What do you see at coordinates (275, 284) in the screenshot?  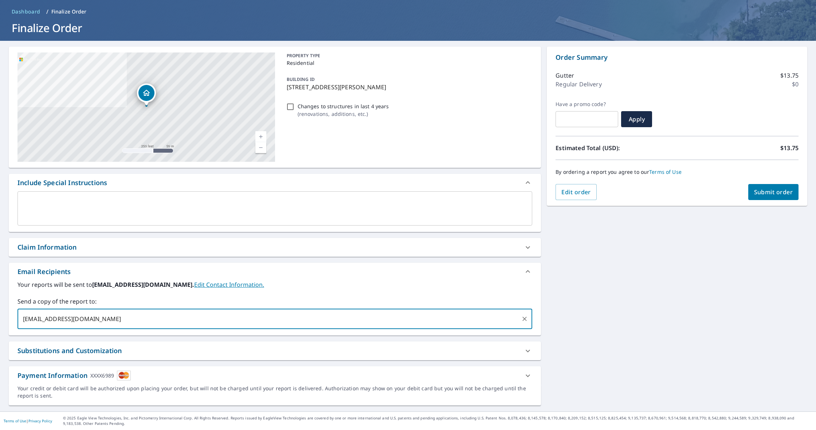 I see `label: Your reports will be sent to` at bounding box center [275, 284].